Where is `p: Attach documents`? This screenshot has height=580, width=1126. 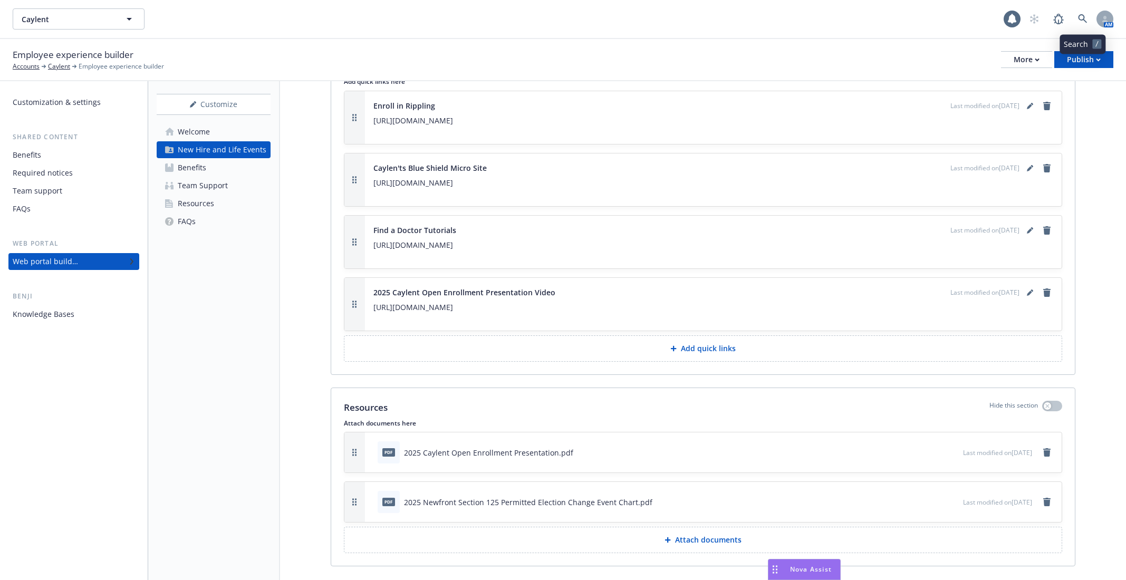 p: Attach documents is located at coordinates (708, 540).